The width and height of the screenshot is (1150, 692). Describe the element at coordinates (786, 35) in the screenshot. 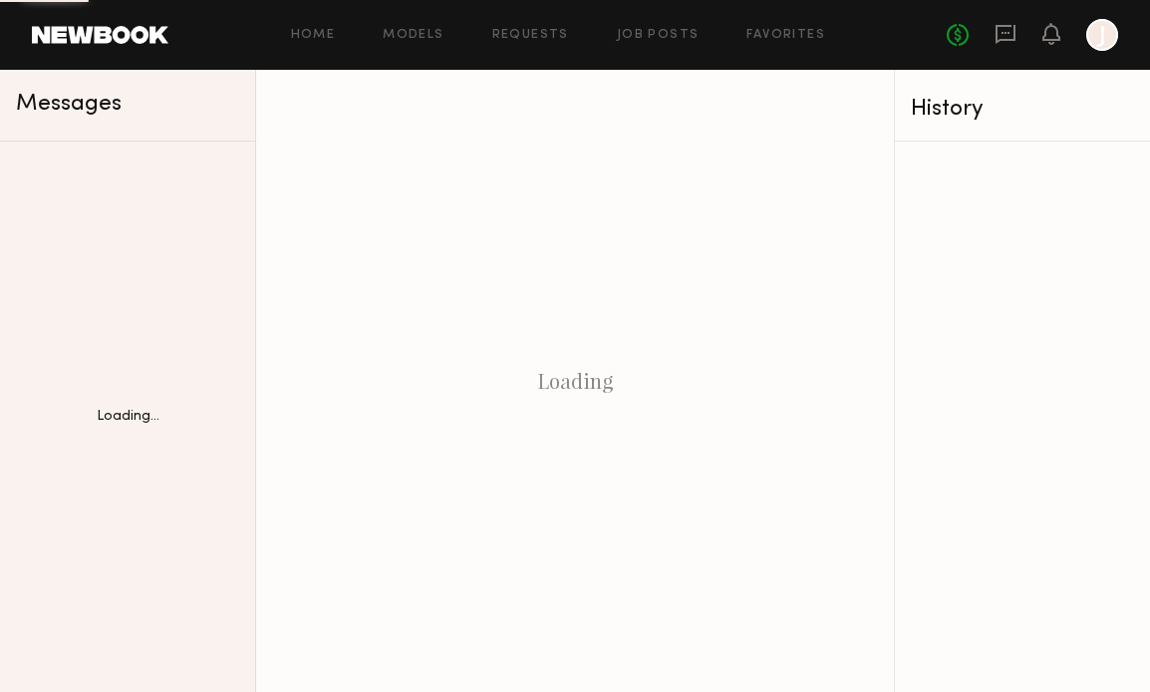

I see `a: Favorites` at that location.